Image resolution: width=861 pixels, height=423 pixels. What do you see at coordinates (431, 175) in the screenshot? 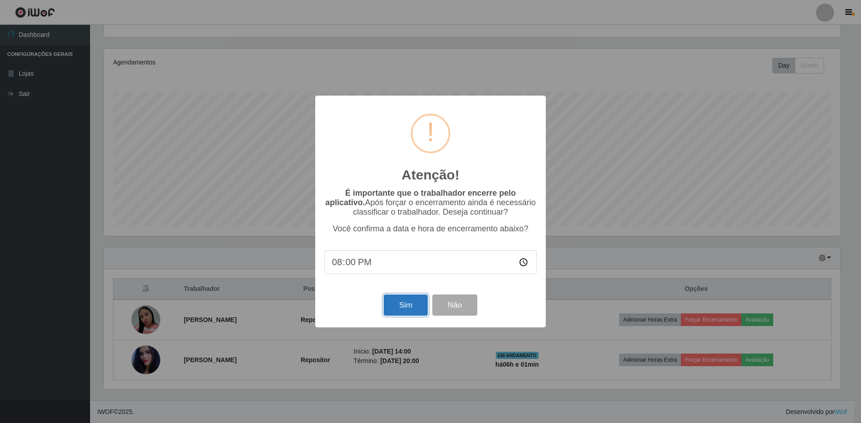
I see `h2: Atenção!` at bounding box center [431, 175].